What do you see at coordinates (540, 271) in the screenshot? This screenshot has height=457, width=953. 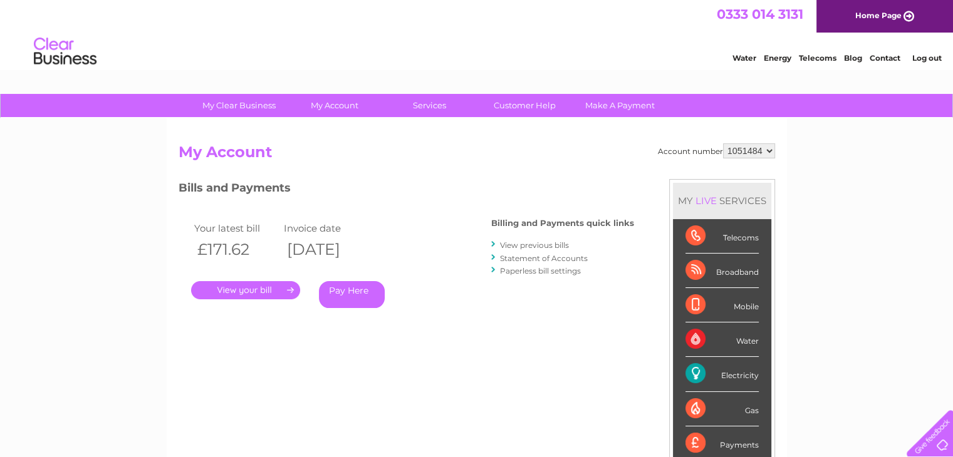 I see `a: Paperless bill settings` at bounding box center [540, 271].